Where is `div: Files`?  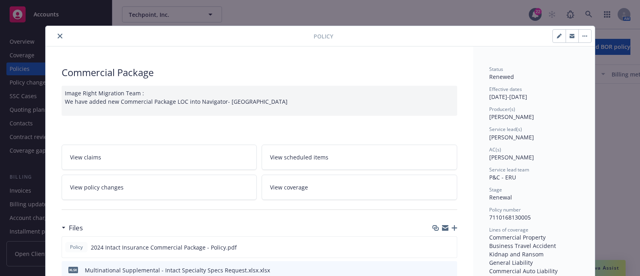 div: Files is located at coordinates (72, 228).